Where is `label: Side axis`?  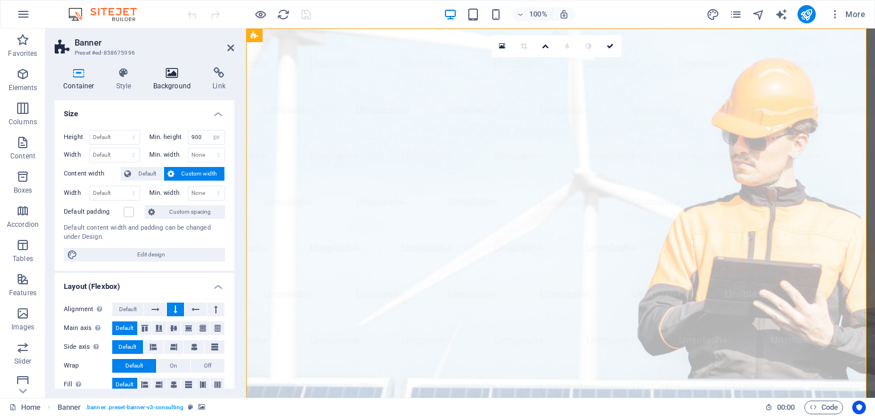 label: Side axis is located at coordinates (88, 347).